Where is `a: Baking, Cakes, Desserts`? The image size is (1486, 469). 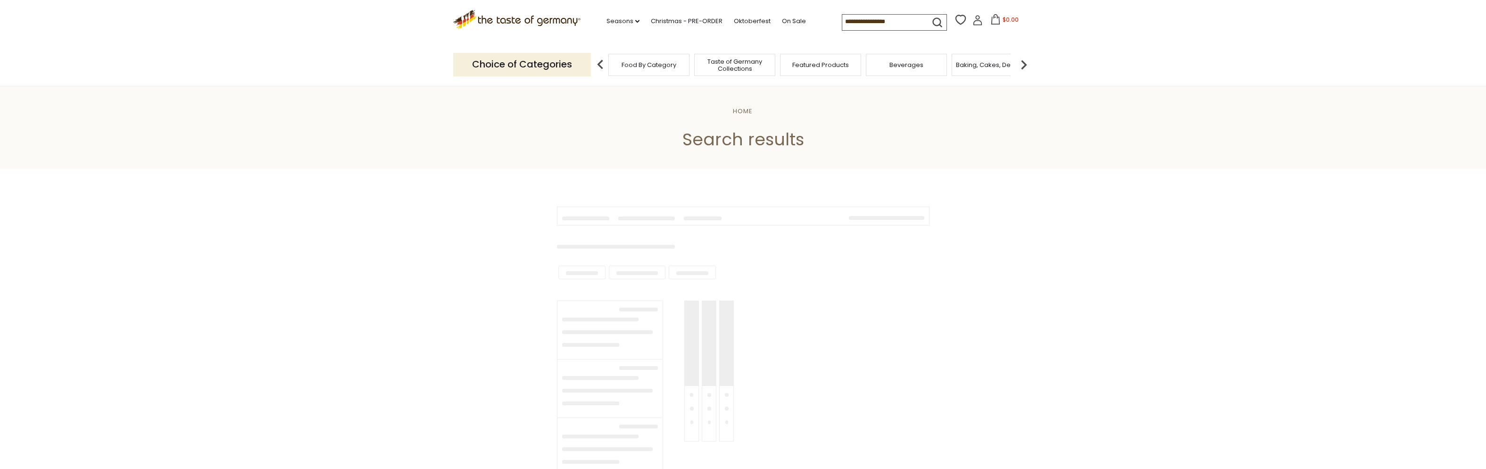 a: Baking, Cakes, Desserts is located at coordinates (992, 65).